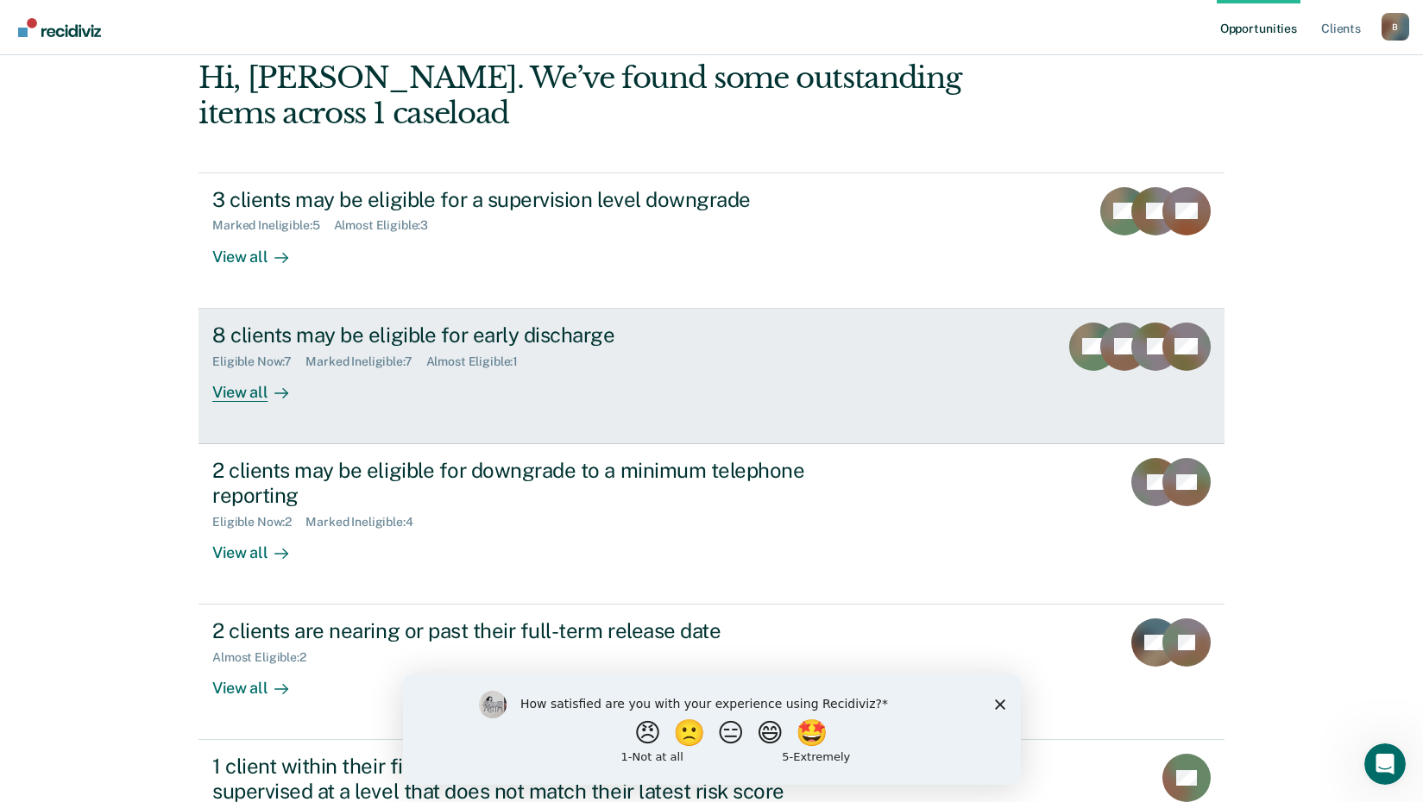  I want to click on div: Marked Ineligible : 7, so click(365, 362).